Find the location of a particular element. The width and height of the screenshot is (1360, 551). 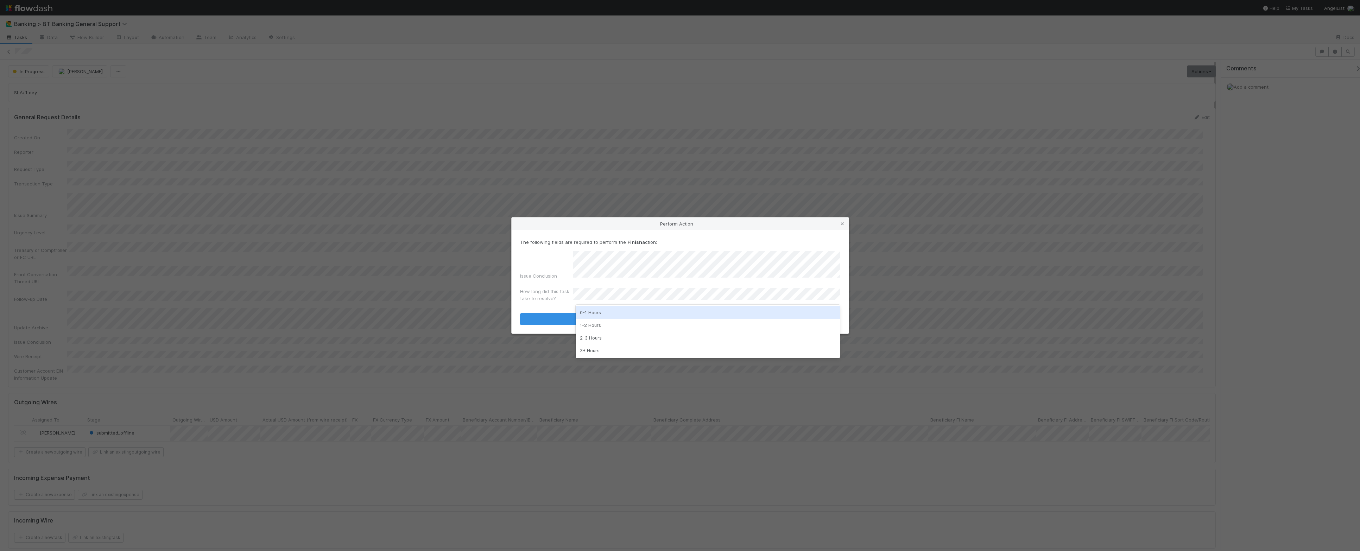

div: 2-3 Hours is located at coordinates (708, 338).